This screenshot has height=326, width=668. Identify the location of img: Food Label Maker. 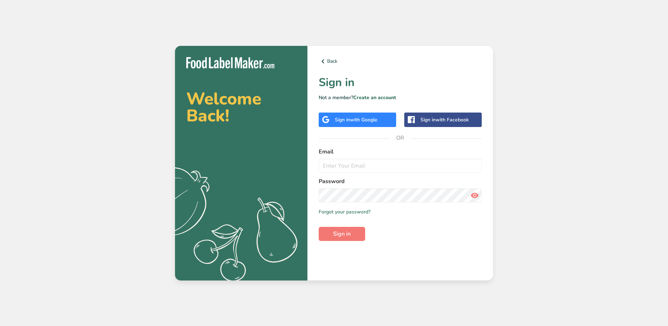
(230, 63).